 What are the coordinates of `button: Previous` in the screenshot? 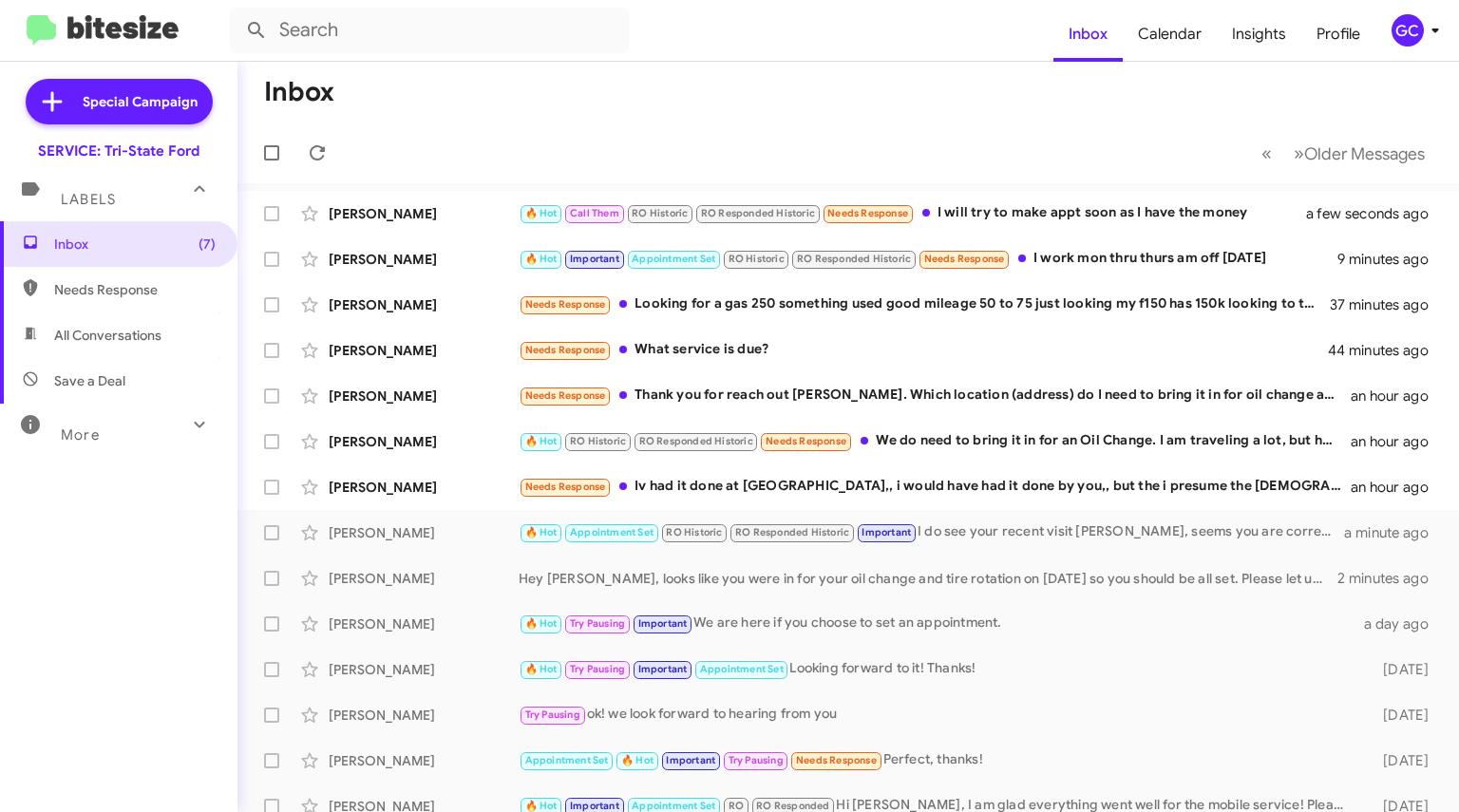 It's located at (1267, 153).